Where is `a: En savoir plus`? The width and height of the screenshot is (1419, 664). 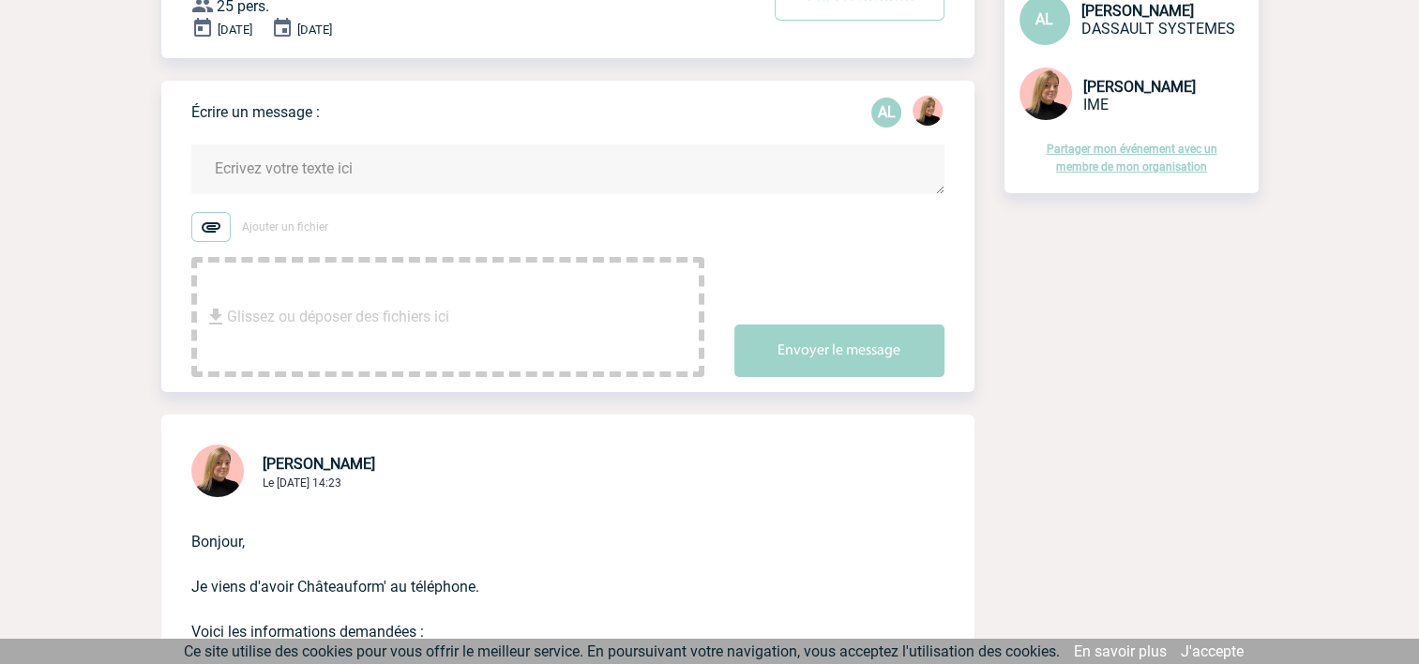 a: En savoir plus is located at coordinates (1120, 651).